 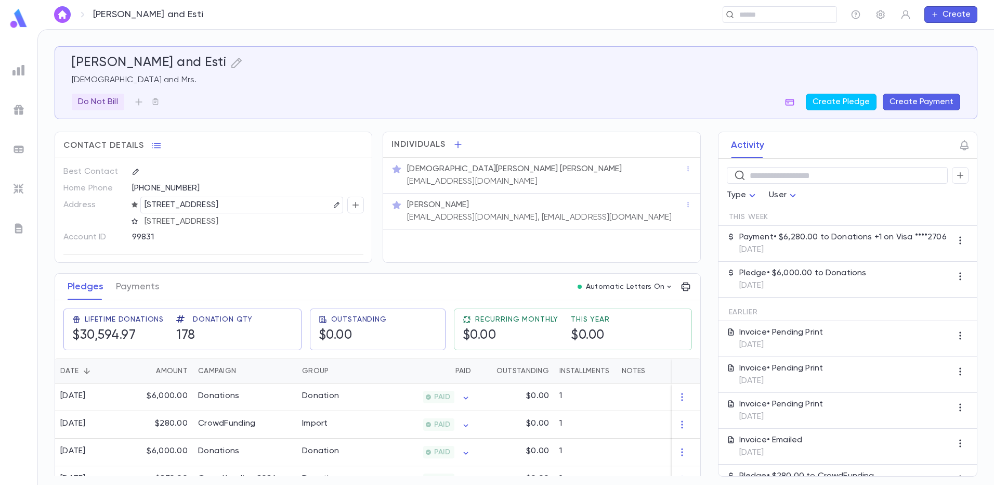 What do you see at coordinates (93, 188) in the screenshot?
I see `p: Home Phone` at bounding box center [93, 188].